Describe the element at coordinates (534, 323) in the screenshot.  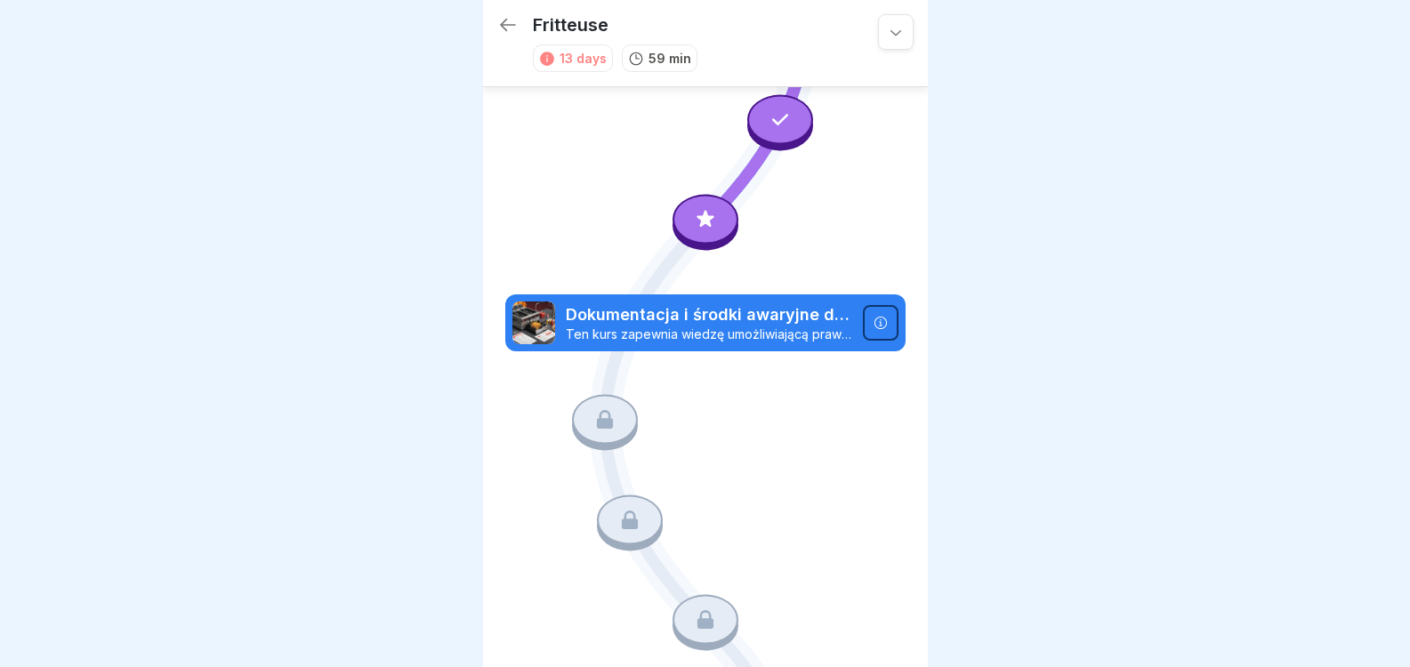
I see `img: t30obnioake0y3p0okzoia1o.png` at that location.